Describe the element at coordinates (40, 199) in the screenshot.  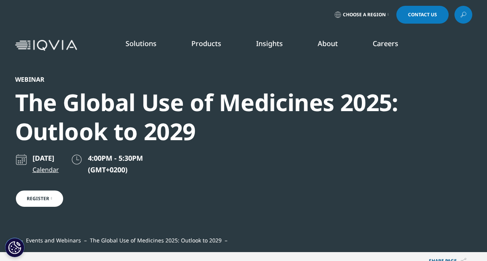
I see `a: Register` at that location.